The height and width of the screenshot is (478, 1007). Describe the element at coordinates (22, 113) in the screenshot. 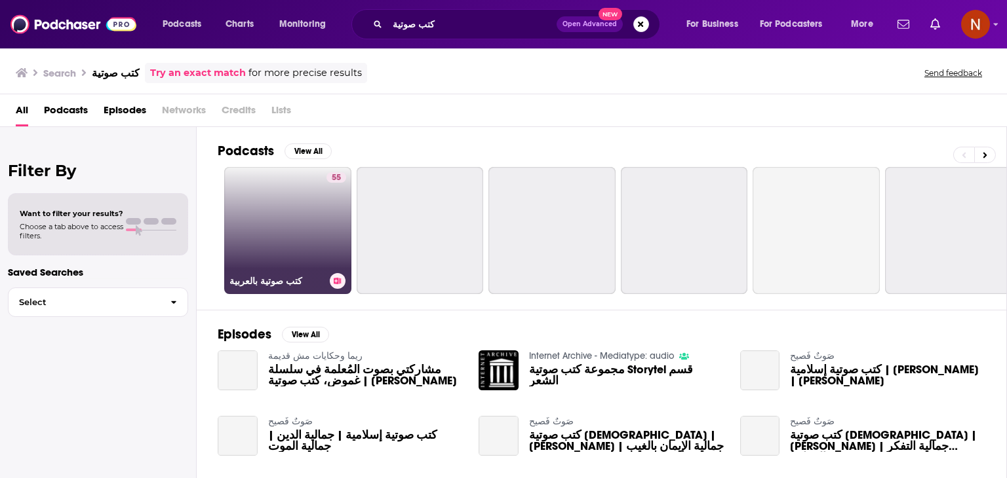

I see `span: All` at that location.